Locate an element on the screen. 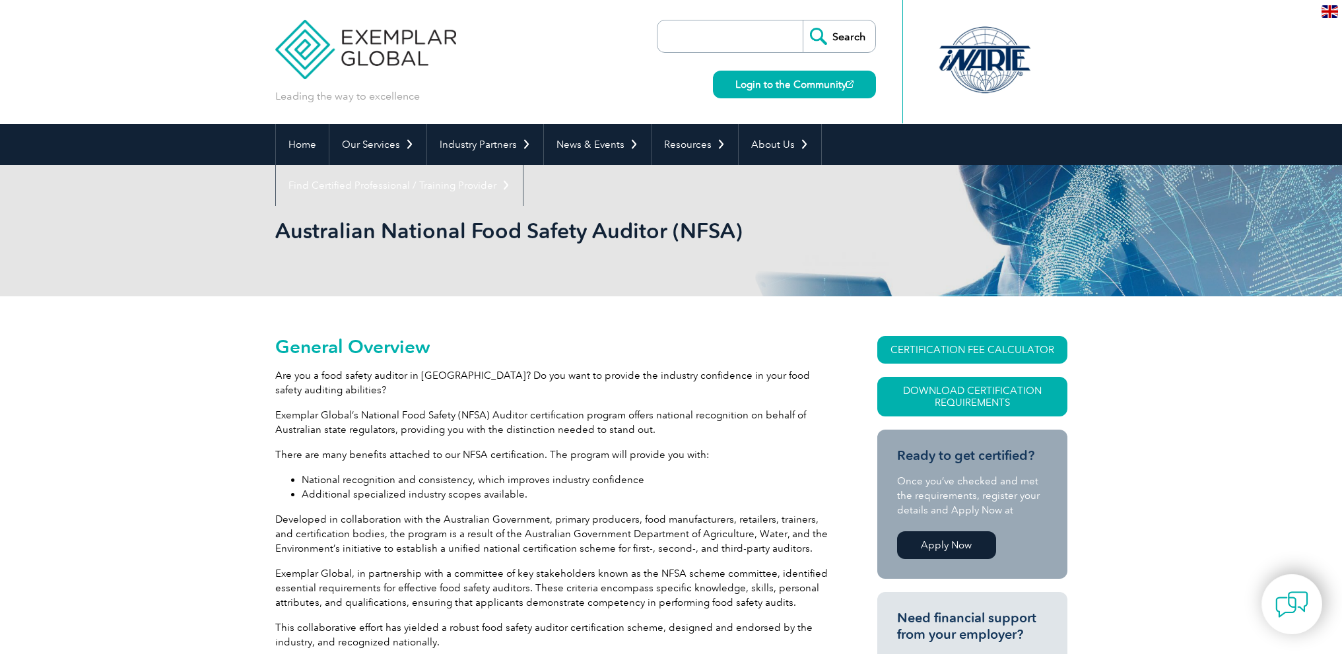 This screenshot has height=654, width=1342. li: National recognition and consistency, which improves industry confidence is located at coordinates (566, 480).